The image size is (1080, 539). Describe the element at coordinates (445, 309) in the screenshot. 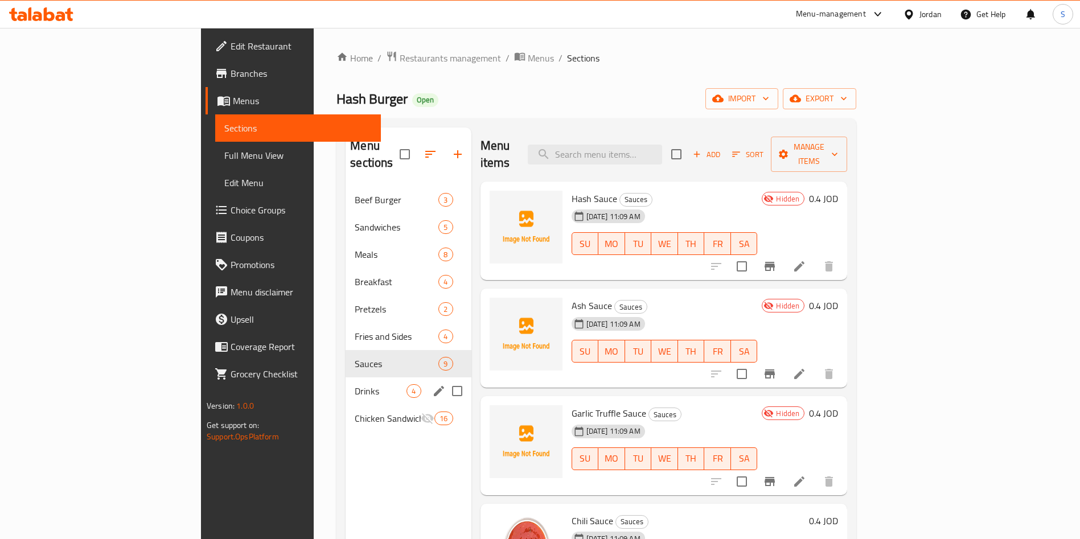

I see `span: 2` at that location.